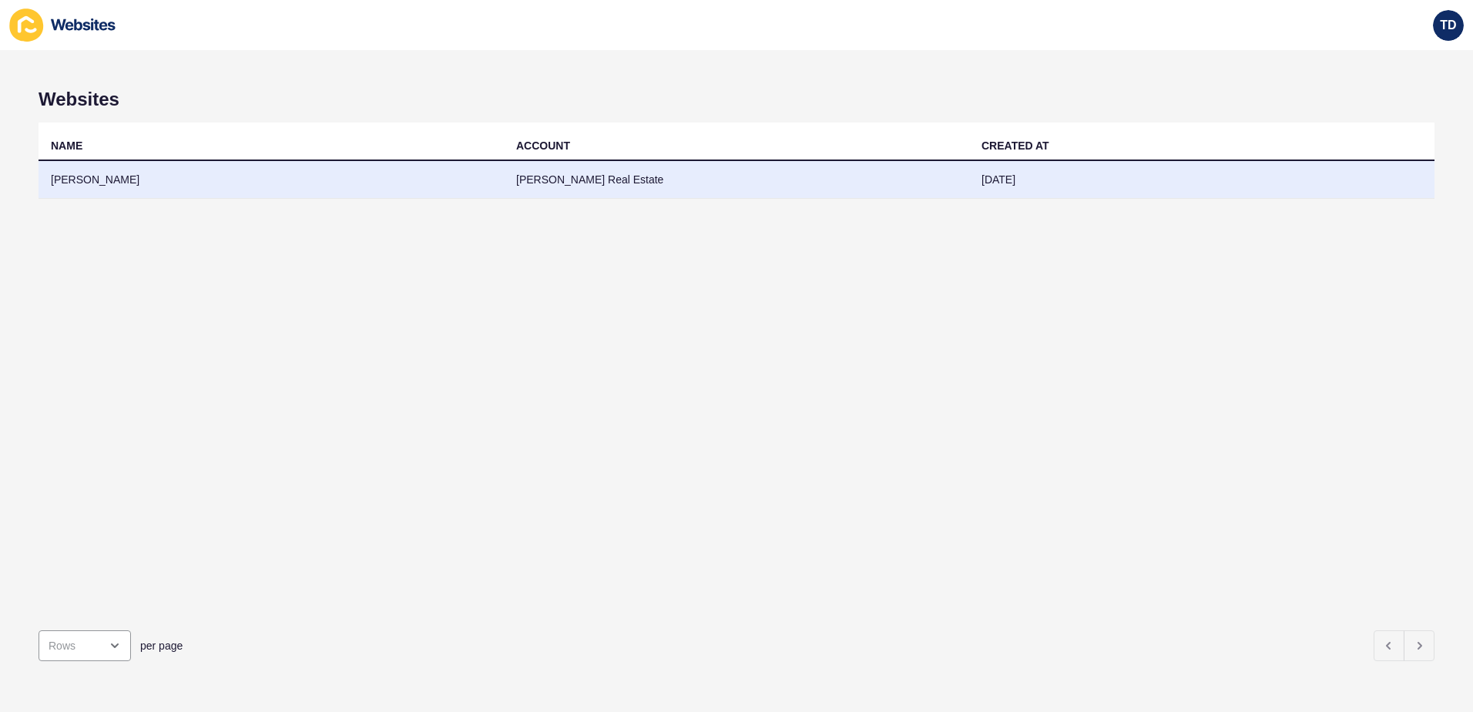 The image size is (1473, 712). I want to click on div: NAME, so click(66, 146).